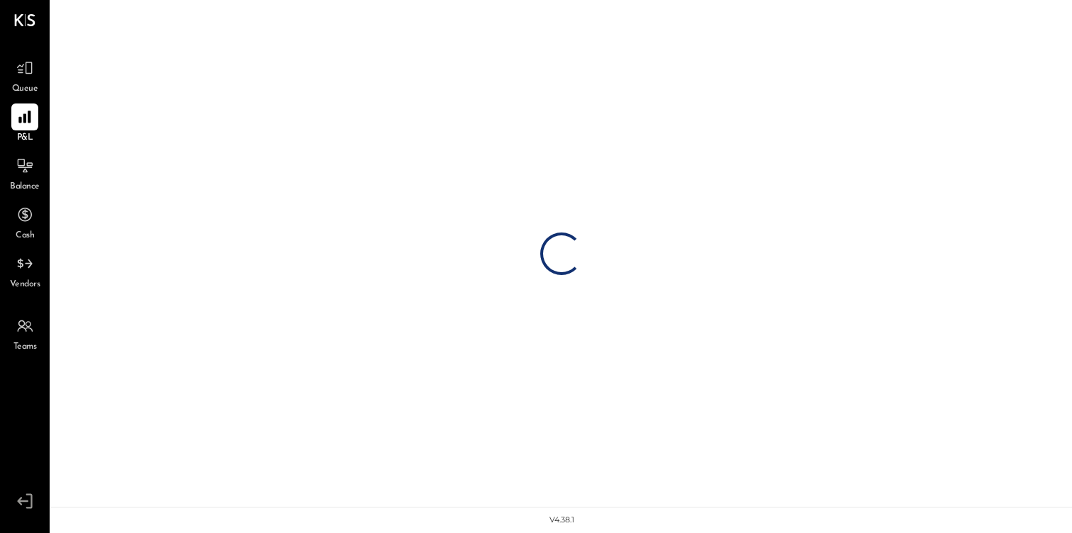 The width and height of the screenshot is (1072, 533). Describe the element at coordinates (25, 285) in the screenshot. I see `span: Vendors` at that location.